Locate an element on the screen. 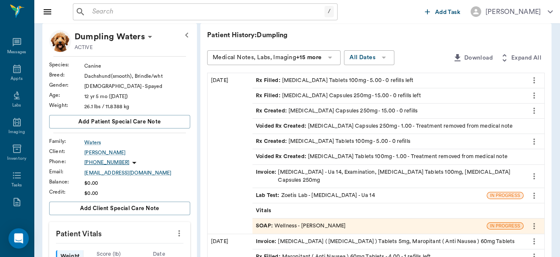 The height and width of the screenshot is (257, 560). div: Tasks is located at coordinates (17, 185).